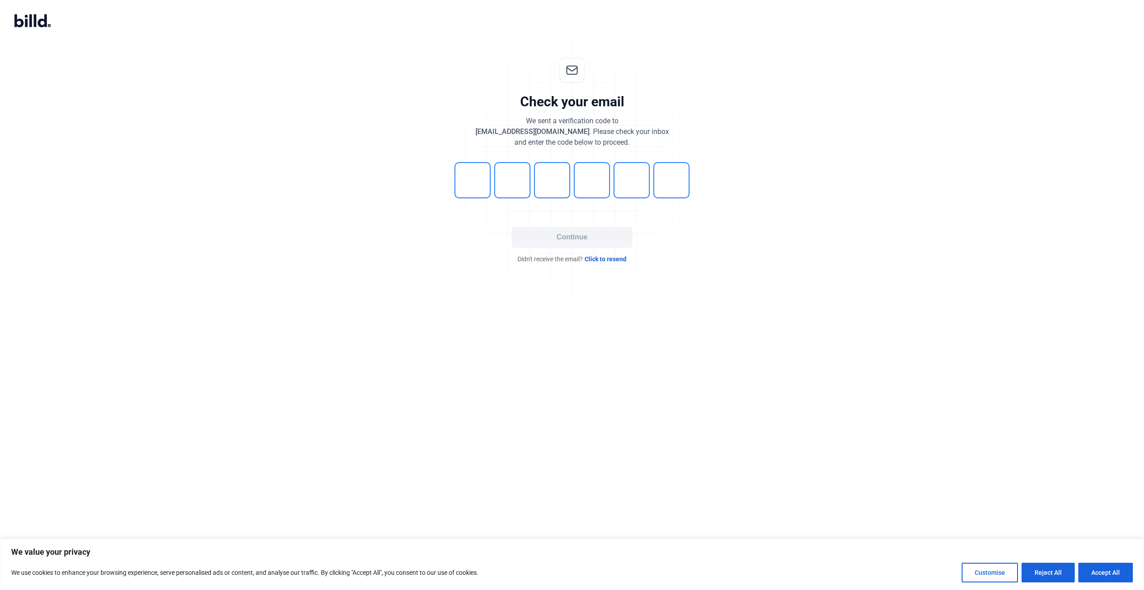  What do you see at coordinates (990, 573) in the screenshot?
I see `button: Customise` at bounding box center [990, 573].